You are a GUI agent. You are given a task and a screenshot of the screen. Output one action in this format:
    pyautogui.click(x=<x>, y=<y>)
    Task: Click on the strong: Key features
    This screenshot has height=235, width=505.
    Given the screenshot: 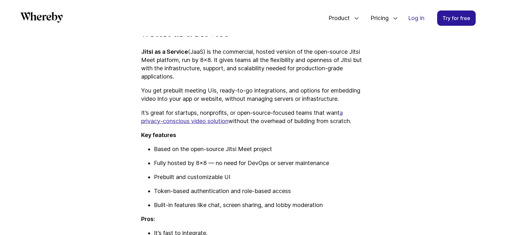 What is the action you would take?
    pyautogui.click(x=159, y=135)
    